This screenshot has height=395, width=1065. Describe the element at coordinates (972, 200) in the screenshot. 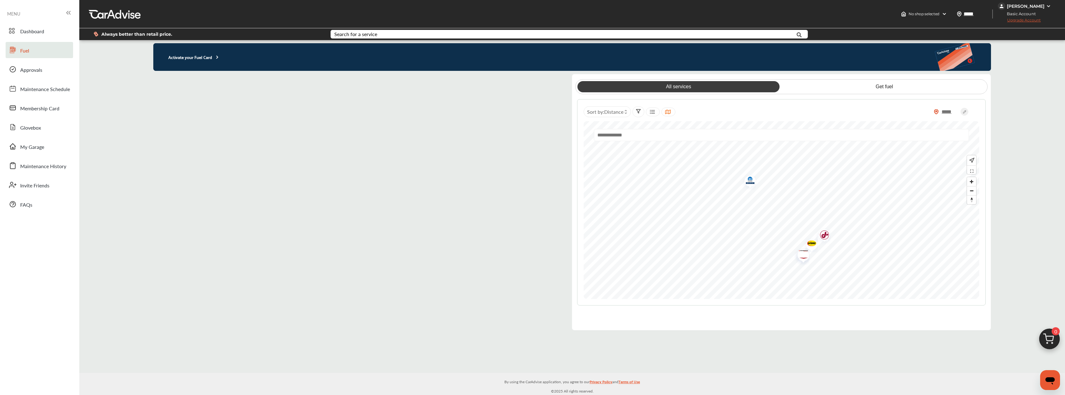

I see `button: Reset bearing to north` at that location.